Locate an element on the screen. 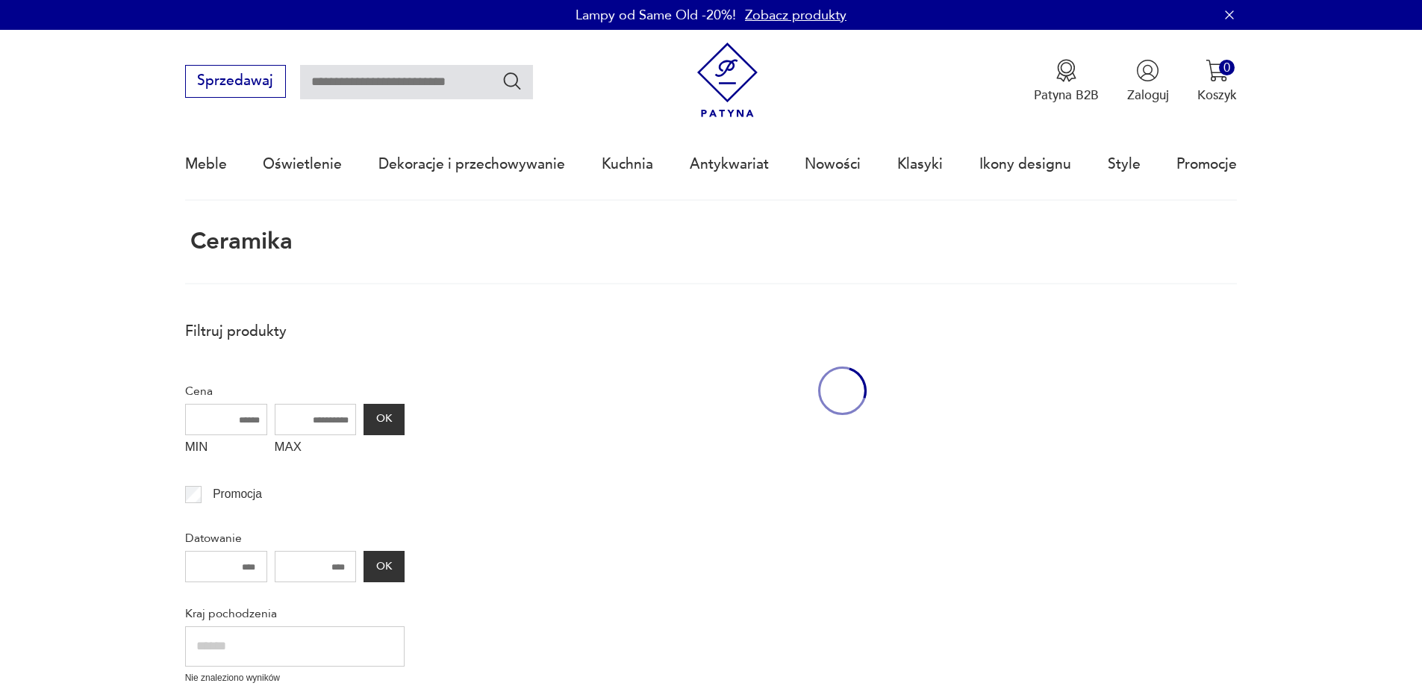  button: Patyna B2B is located at coordinates (1066, 81).